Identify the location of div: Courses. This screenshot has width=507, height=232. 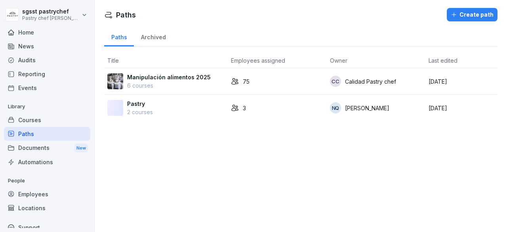
(47, 120).